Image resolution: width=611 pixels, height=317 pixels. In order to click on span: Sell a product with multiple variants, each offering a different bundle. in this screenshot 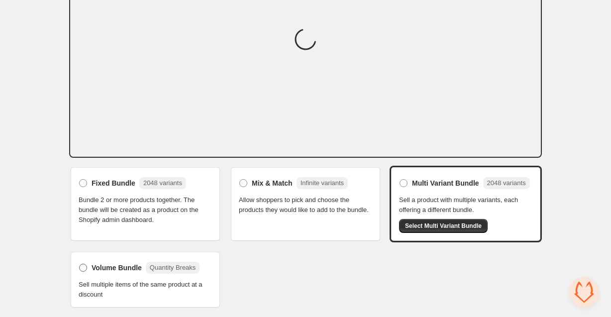, I will do `click(466, 205)`.